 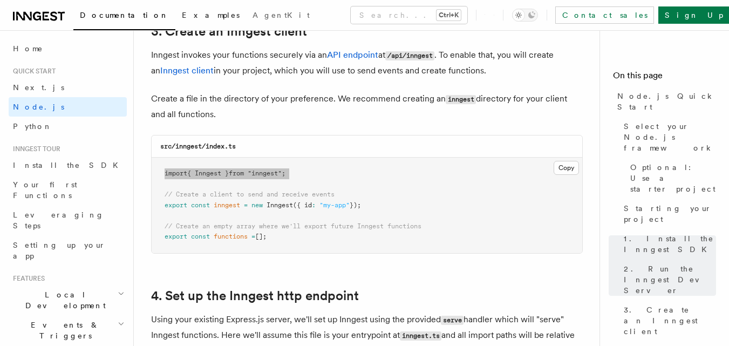 What do you see at coordinates (236, 173) in the screenshot?
I see `span: from` at bounding box center [236, 173].